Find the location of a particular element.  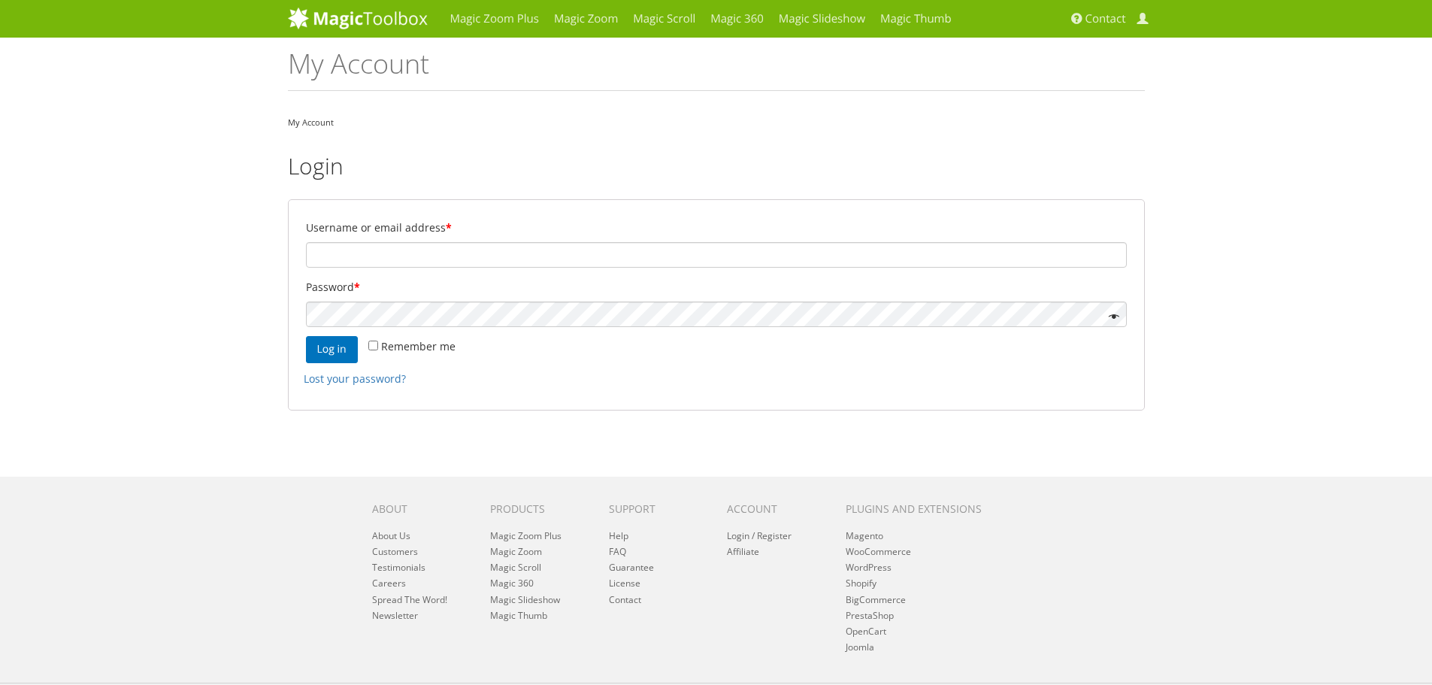

a: Magic Zoom Plus is located at coordinates (525, 535).